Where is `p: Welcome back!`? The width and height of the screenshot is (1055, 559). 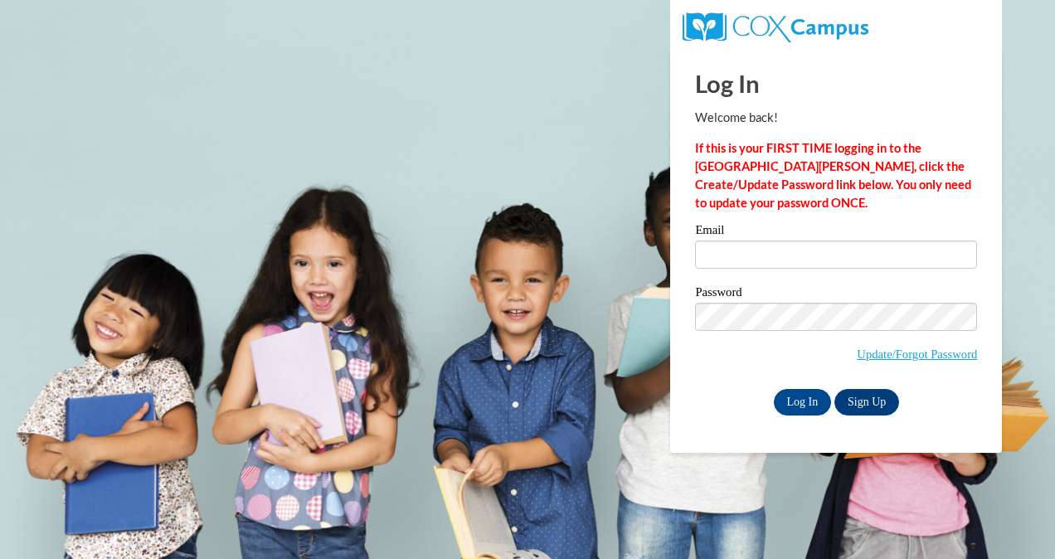 p: Welcome back! is located at coordinates (836, 118).